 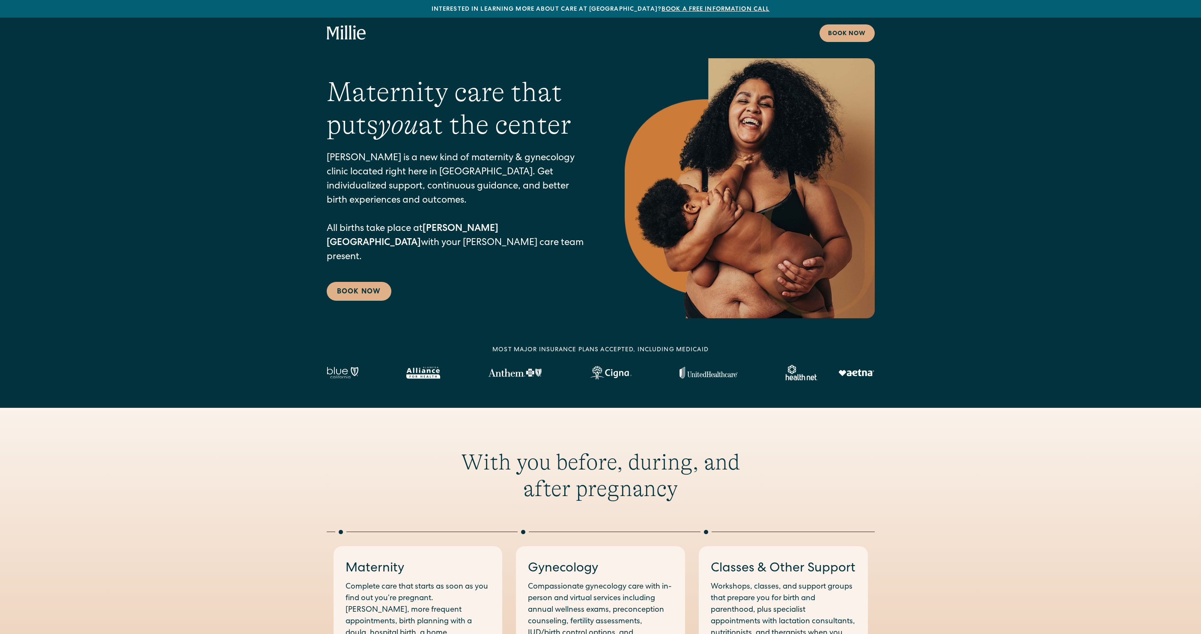 I want to click on img: Anthem Logo, so click(x=515, y=373).